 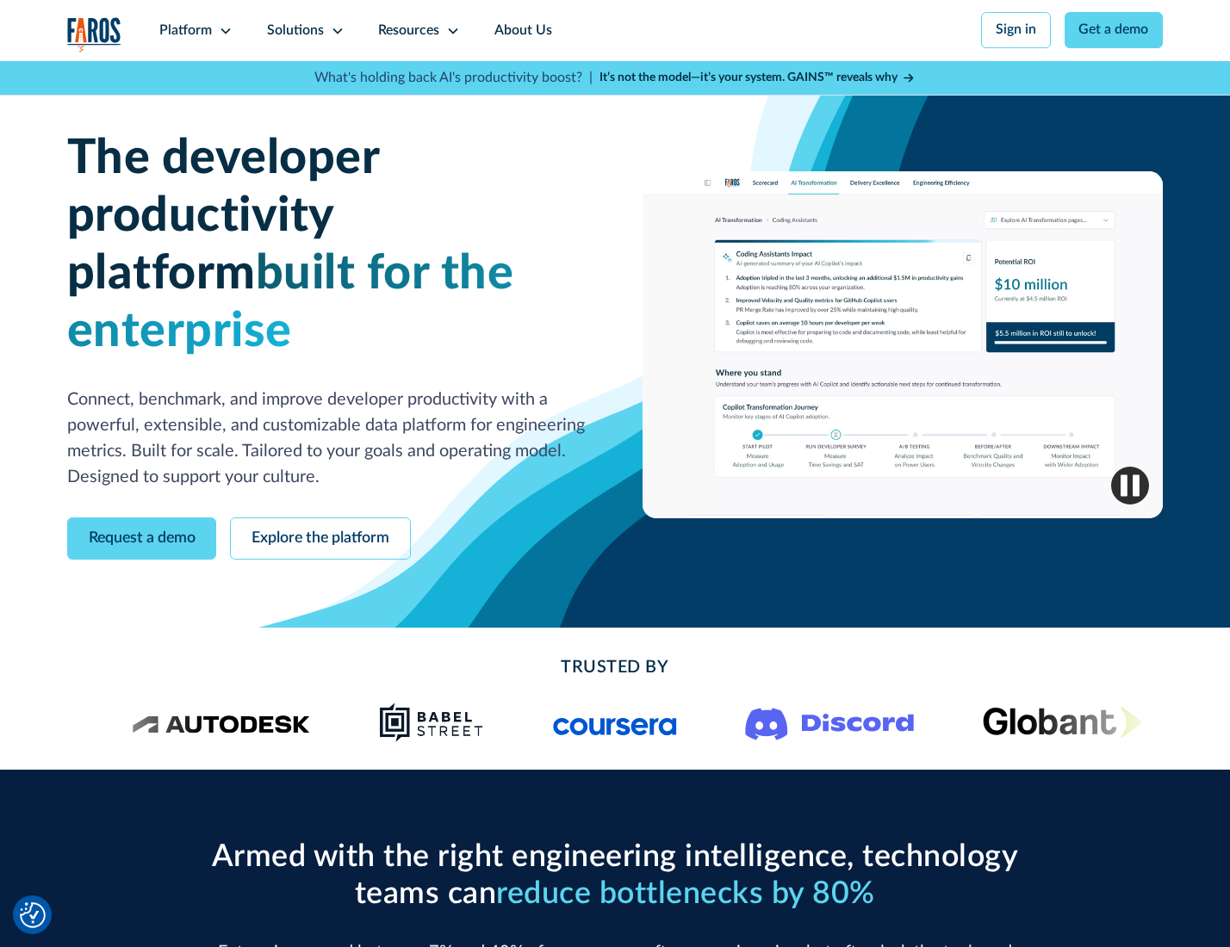 I want to click on img: Babel Street logo png, so click(x=431, y=722).